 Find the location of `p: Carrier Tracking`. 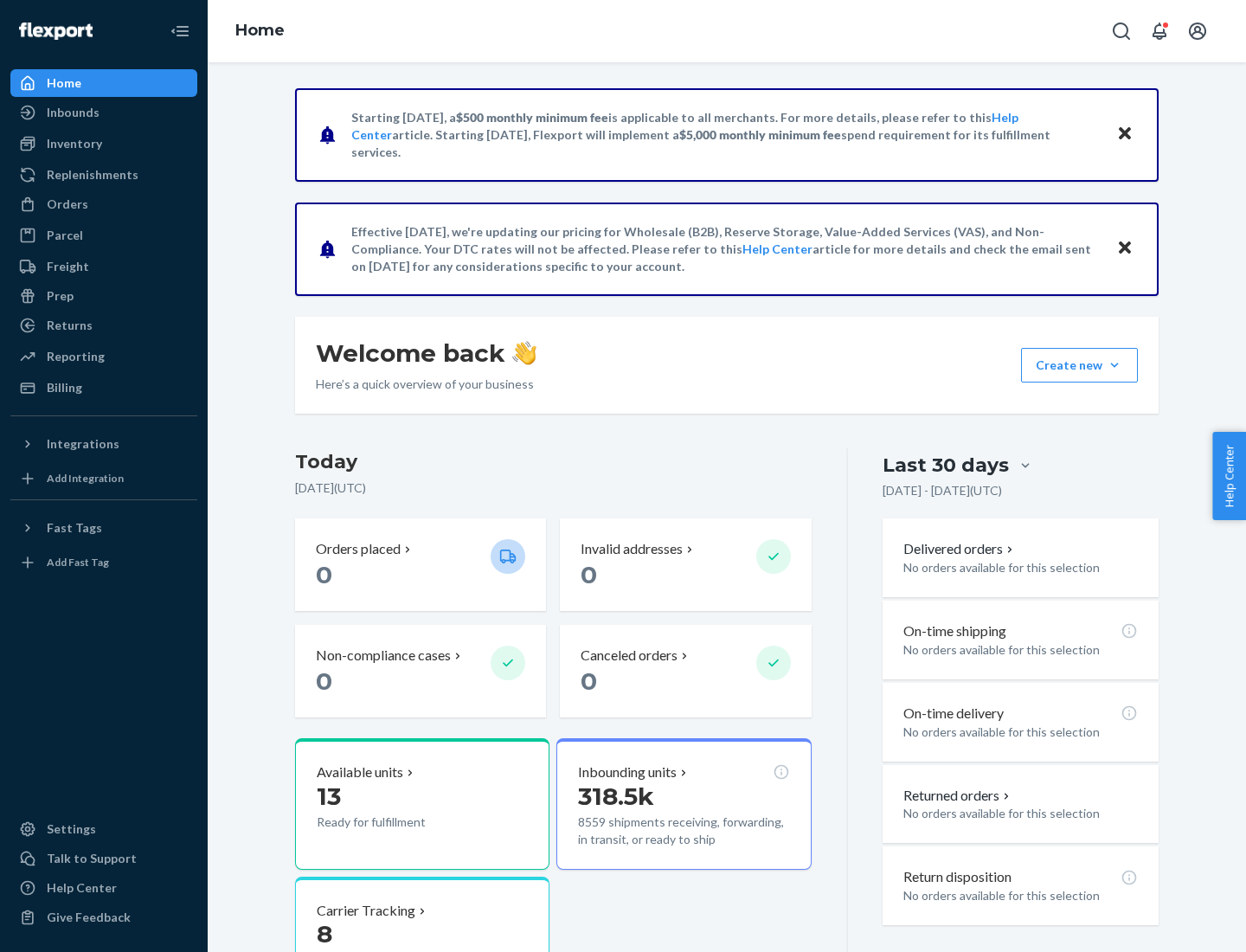

p: Carrier Tracking is located at coordinates (366, 910).